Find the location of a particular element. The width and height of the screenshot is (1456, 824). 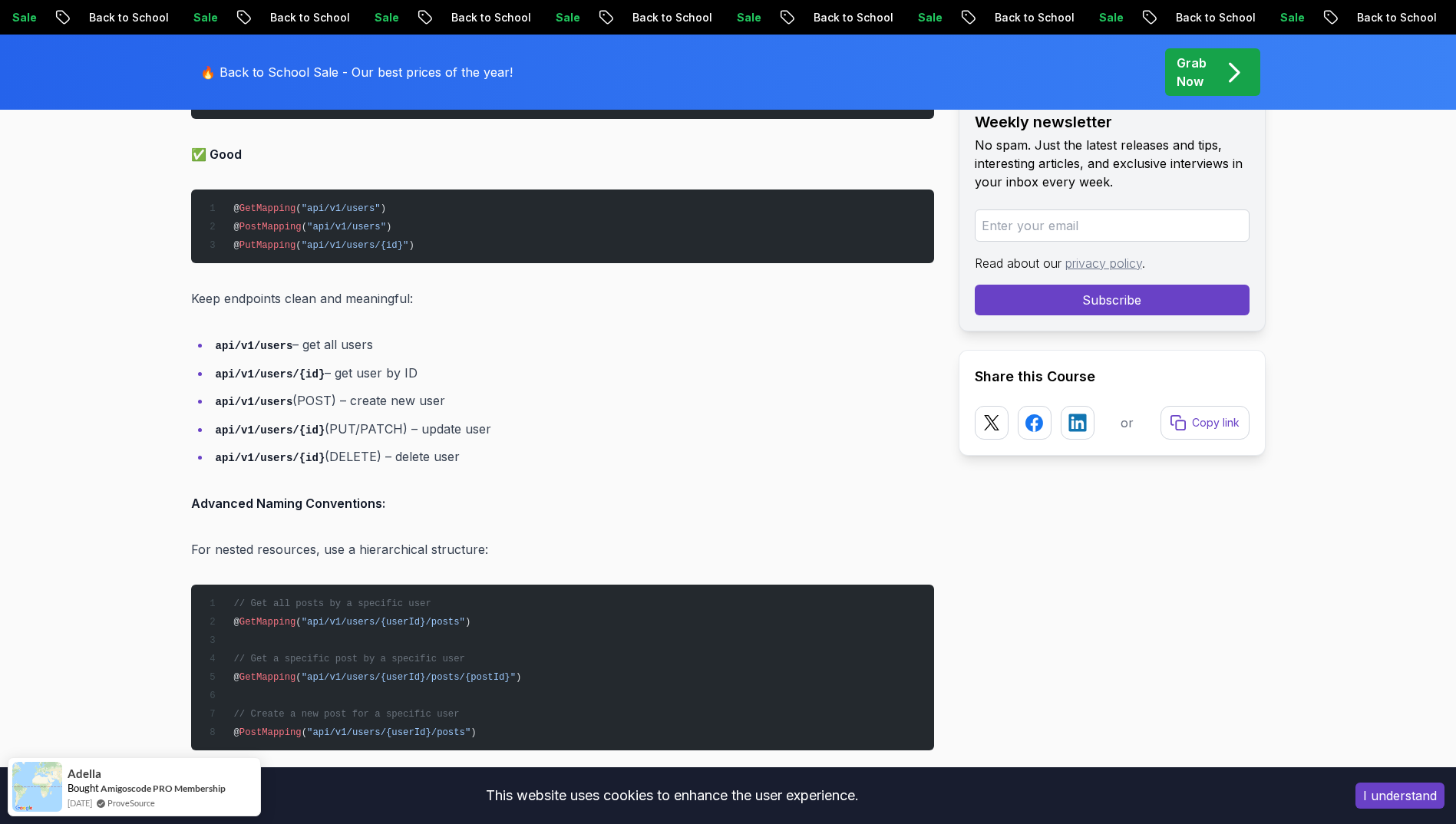

button: Copy link is located at coordinates (1205, 423).